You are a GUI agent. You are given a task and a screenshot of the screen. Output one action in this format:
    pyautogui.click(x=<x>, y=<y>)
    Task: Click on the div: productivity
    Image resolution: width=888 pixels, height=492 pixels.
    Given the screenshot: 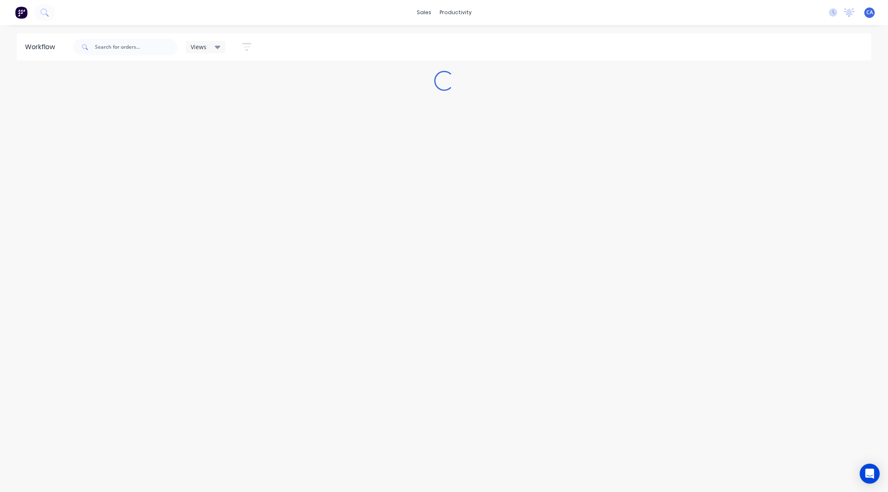 What is the action you would take?
    pyautogui.click(x=456, y=12)
    